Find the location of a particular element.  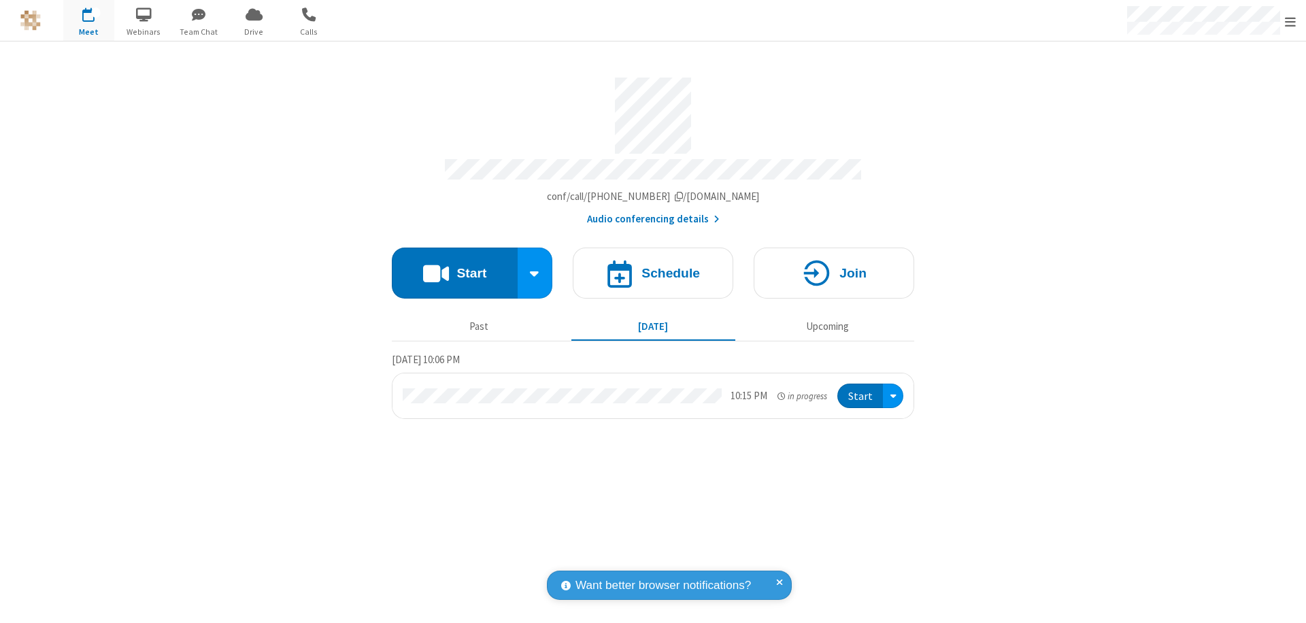

section: Today's Meetings is located at coordinates (653, 386).